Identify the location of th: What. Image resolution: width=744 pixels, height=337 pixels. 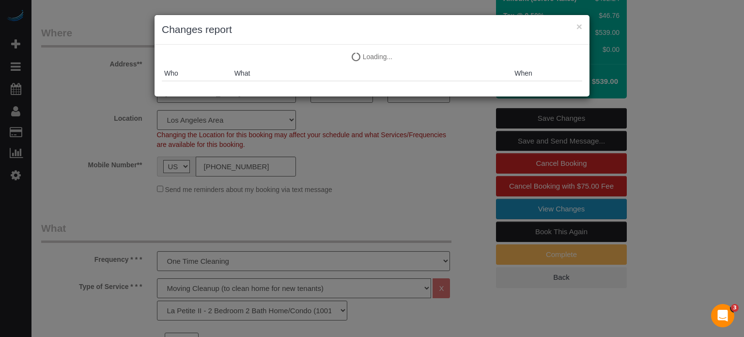
(372, 73).